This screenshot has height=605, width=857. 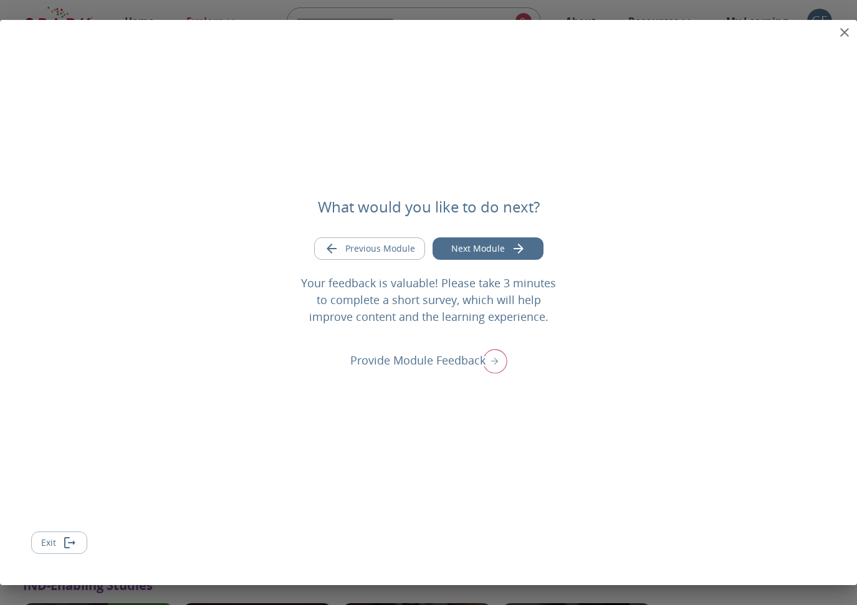 What do you see at coordinates (428, 300) in the screenshot?
I see `p: Your feedback is valuable! Please take 3 minutes to complete a short survey, which will help impr...` at bounding box center [428, 300].